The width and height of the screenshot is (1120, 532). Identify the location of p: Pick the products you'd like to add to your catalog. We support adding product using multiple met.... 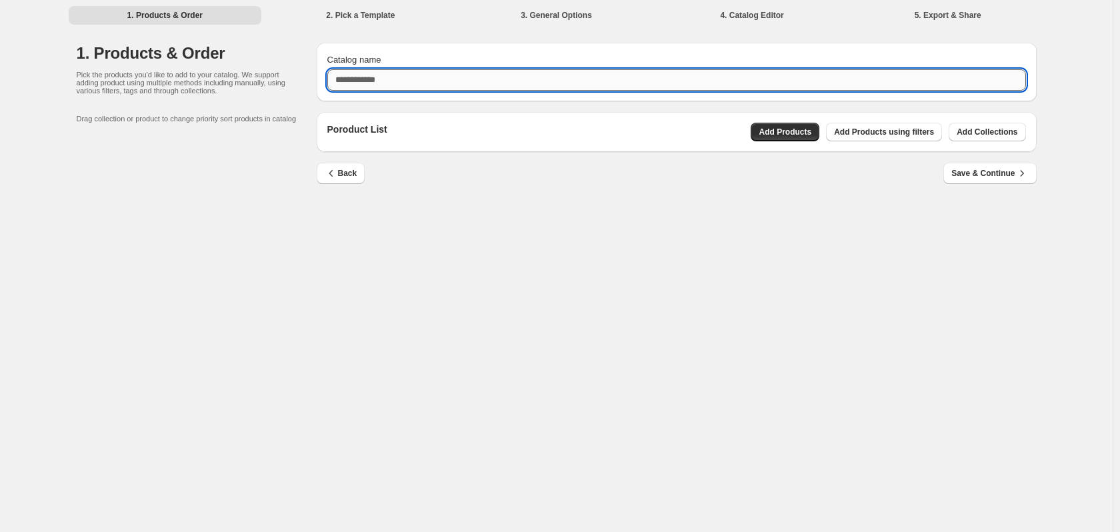
(183, 83).